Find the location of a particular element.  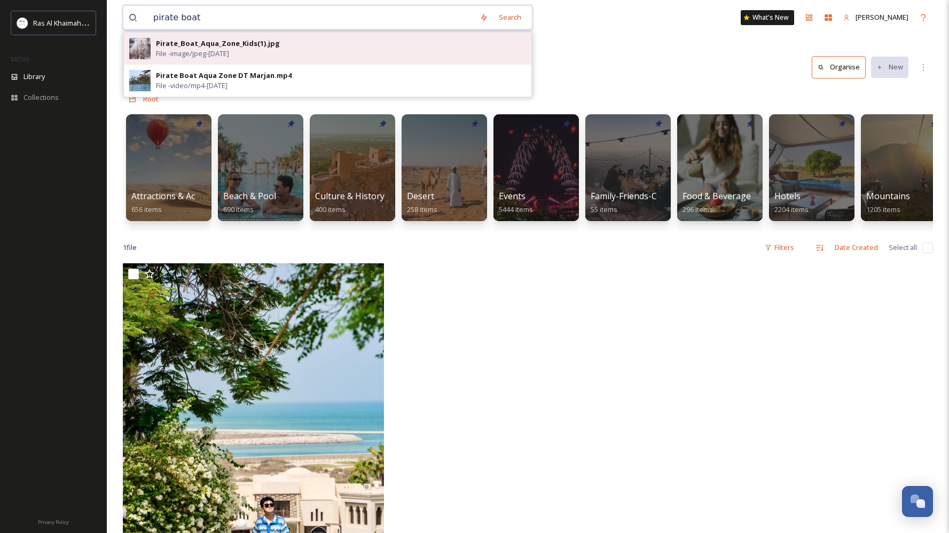

a: Hotels2204 items is located at coordinates (791, 202).